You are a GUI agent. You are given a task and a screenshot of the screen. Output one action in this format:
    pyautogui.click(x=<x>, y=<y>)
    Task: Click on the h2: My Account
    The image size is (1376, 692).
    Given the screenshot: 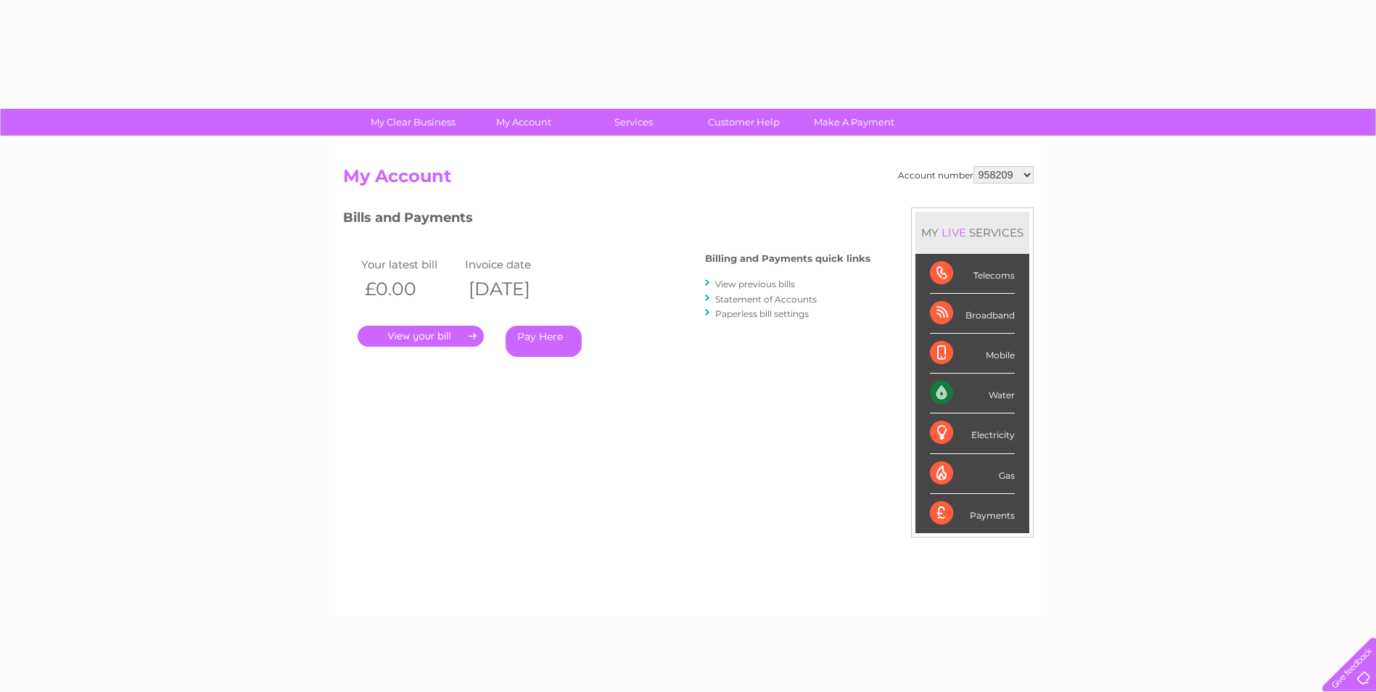 What is the action you would take?
    pyautogui.click(x=688, y=180)
    